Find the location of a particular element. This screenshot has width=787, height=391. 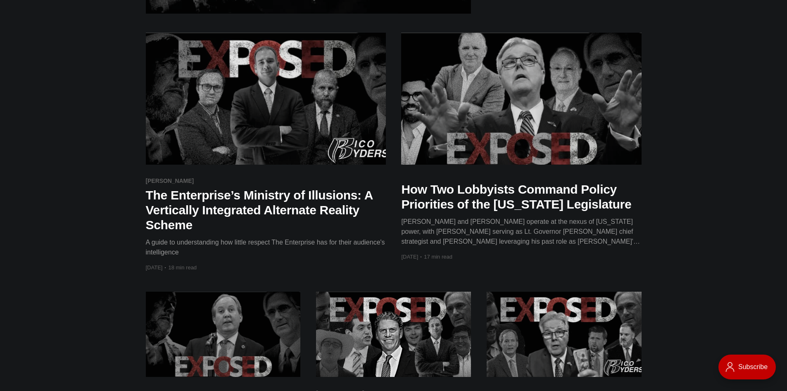

div: A guide to understanding how little respect The Enterprise has for their audience's intelligence is located at coordinates (266, 247).